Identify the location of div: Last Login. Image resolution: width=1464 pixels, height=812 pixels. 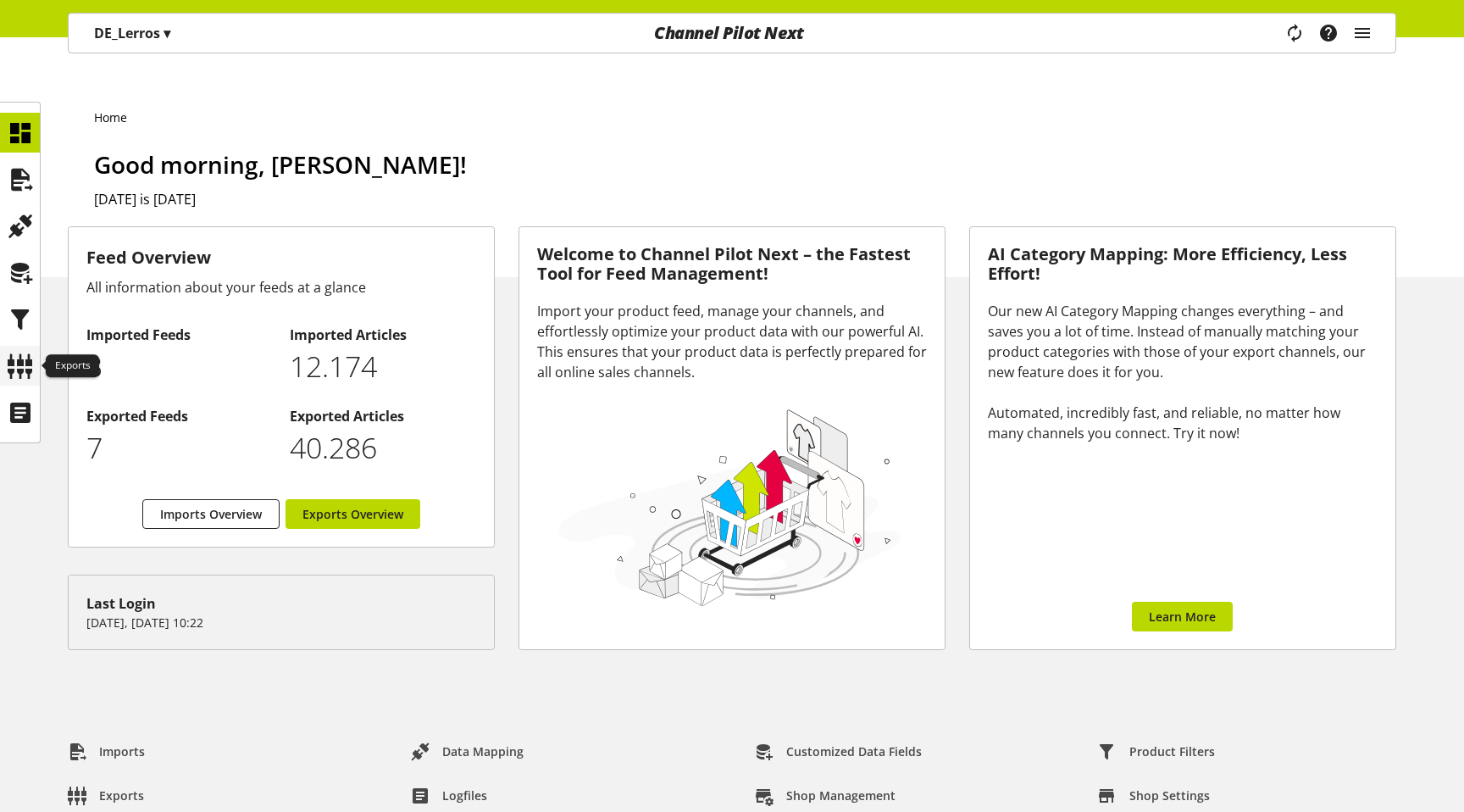
(281, 603).